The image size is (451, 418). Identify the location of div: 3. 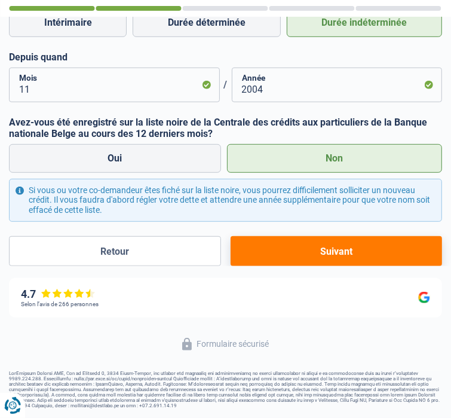
(225, 8).